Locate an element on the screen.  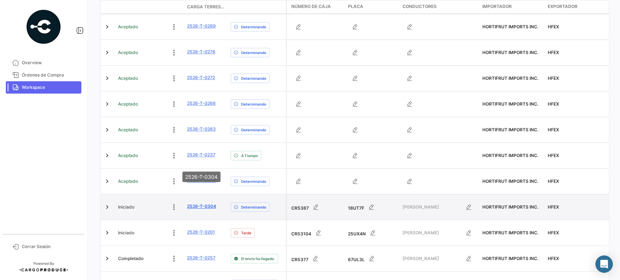
span: Placa is located at coordinates (356, 7).